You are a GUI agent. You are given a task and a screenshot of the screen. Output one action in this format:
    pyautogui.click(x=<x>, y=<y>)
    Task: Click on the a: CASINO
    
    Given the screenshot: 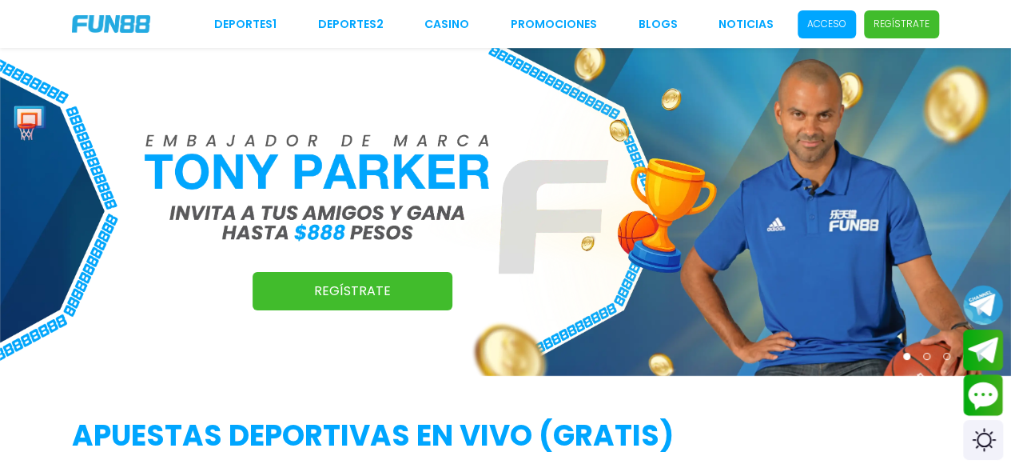 What is the action you would take?
    pyautogui.click(x=447, y=24)
    